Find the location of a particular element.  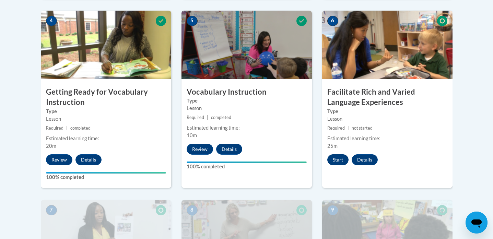

span: 8 is located at coordinates (192, 210).